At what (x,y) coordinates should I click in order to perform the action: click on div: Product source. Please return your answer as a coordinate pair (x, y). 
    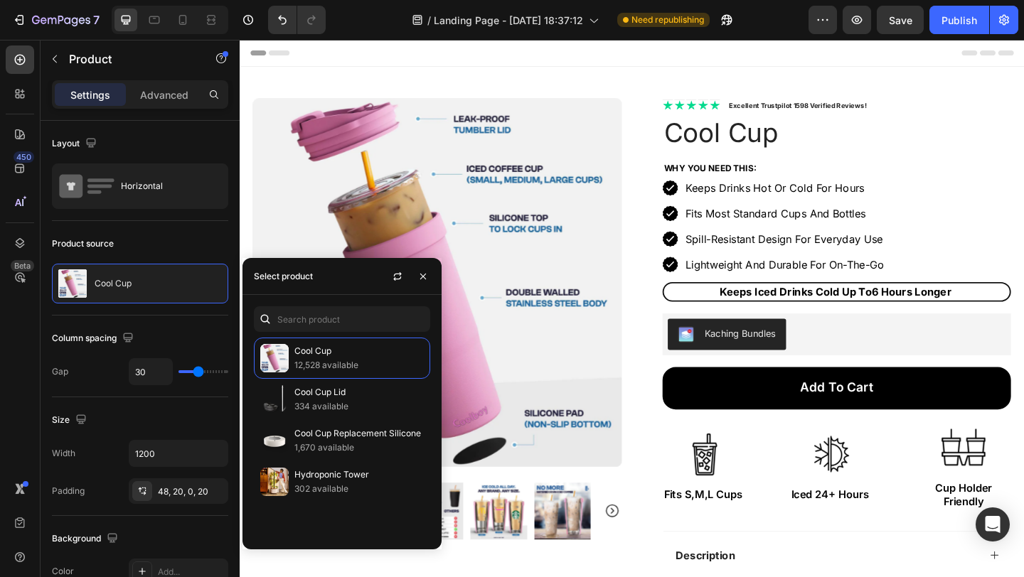
    Looking at the image, I should click on (82, 244).